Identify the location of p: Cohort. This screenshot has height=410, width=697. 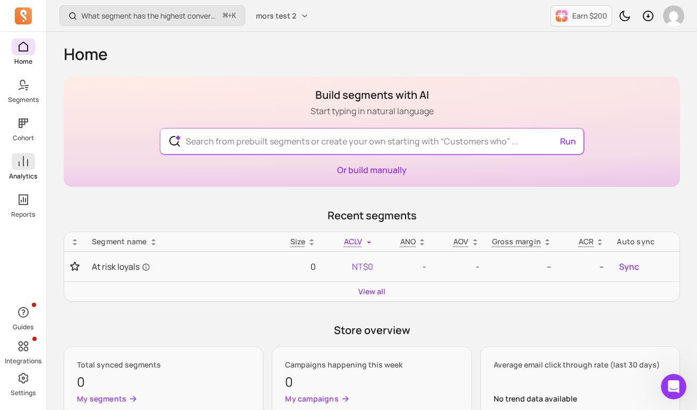
(23, 138).